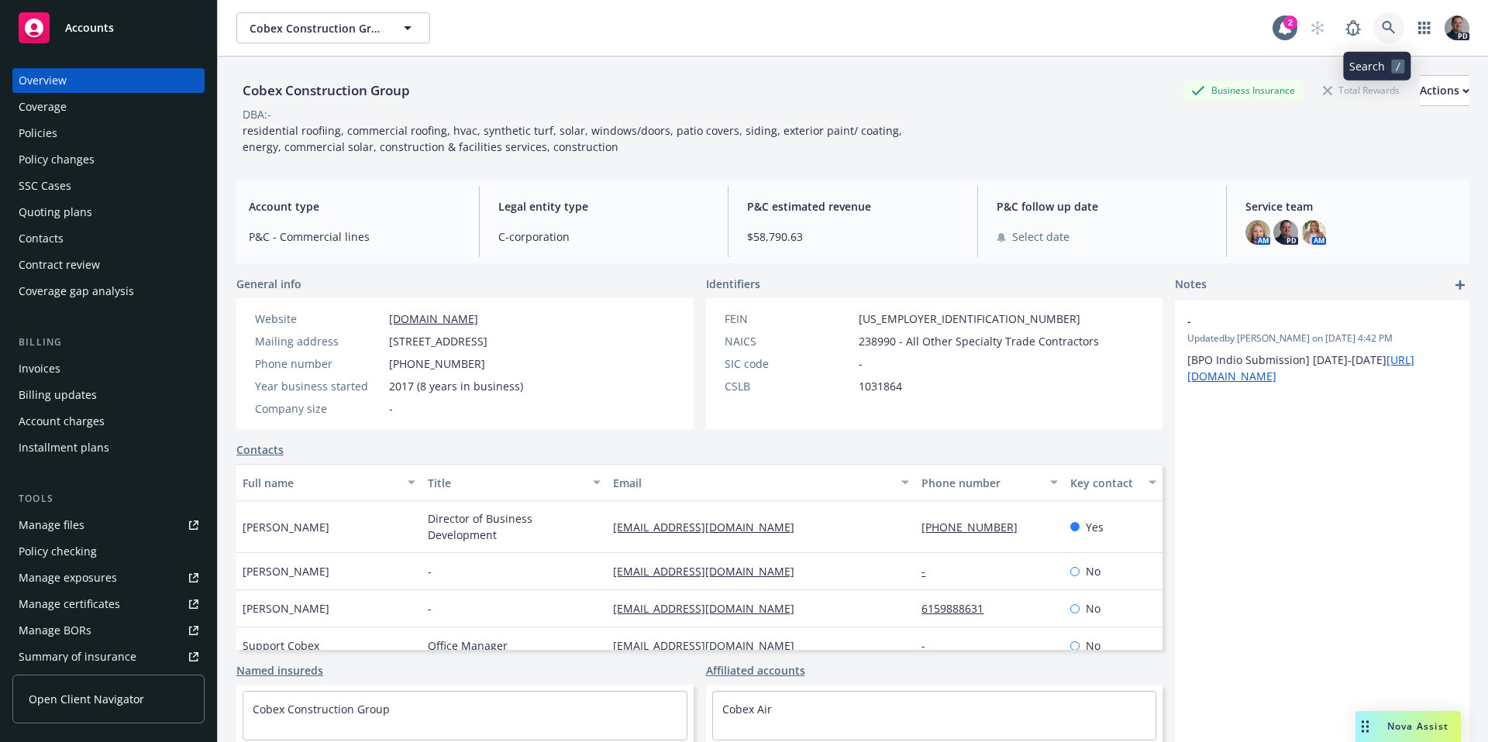  I want to click on div: Policy checking, so click(57, 552).